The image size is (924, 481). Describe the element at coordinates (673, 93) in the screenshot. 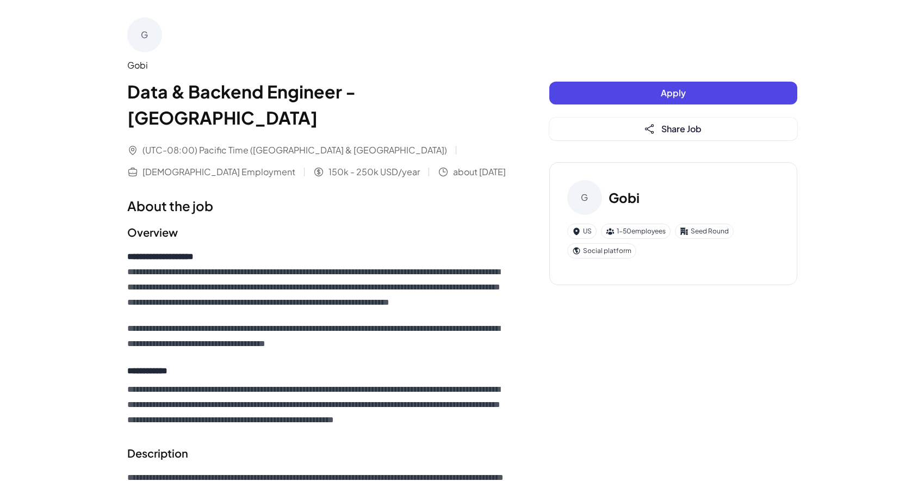

I see `button: Apply` at that location.